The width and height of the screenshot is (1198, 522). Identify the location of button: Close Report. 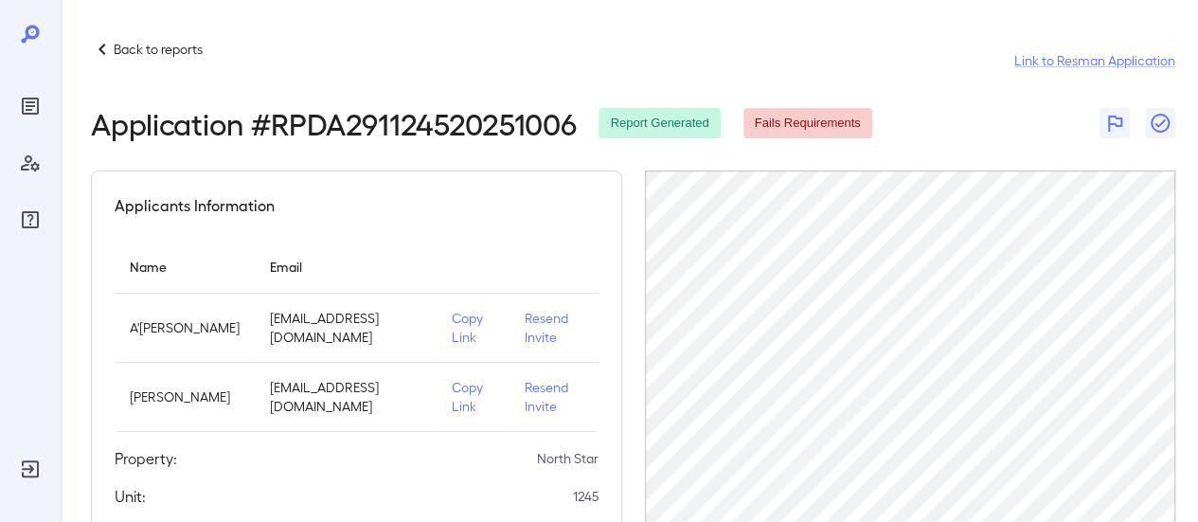
(1160, 123).